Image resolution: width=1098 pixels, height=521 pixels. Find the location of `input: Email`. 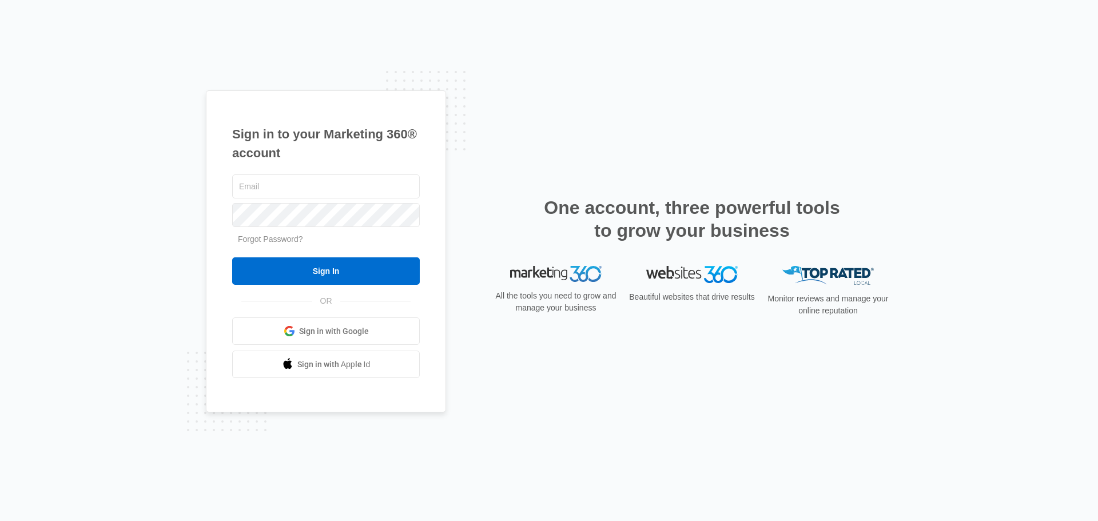

input: Email is located at coordinates (326, 186).